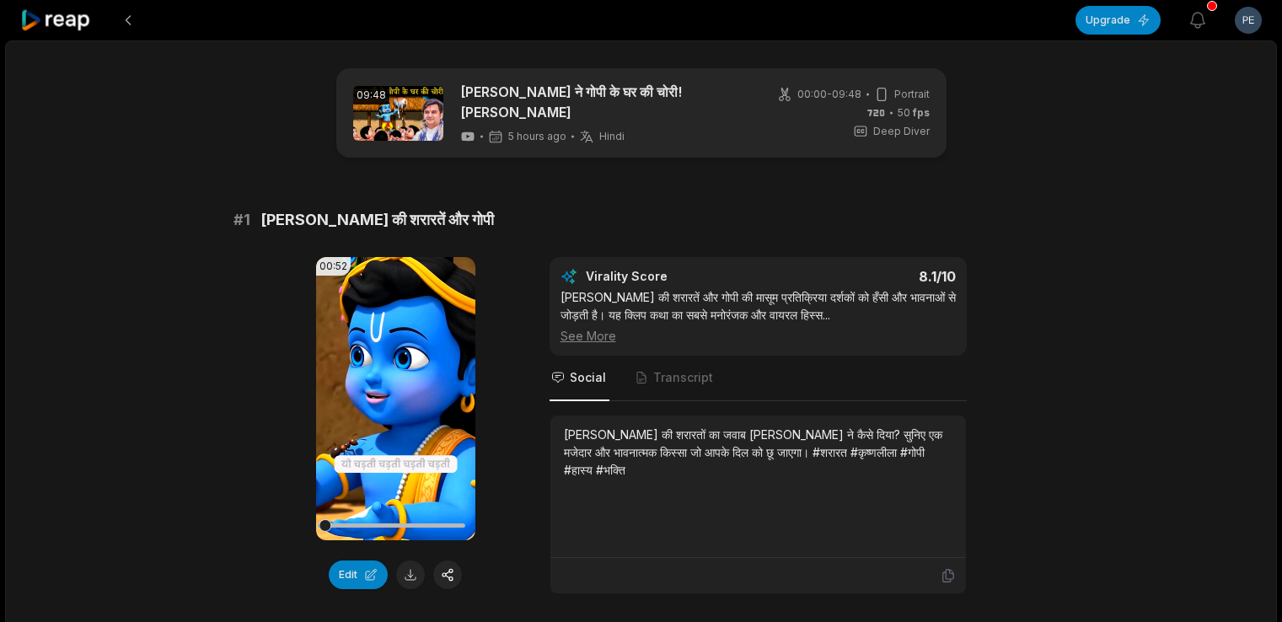 The height and width of the screenshot is (622, 1282). I want to click on button: Edit, so click(358, 575).